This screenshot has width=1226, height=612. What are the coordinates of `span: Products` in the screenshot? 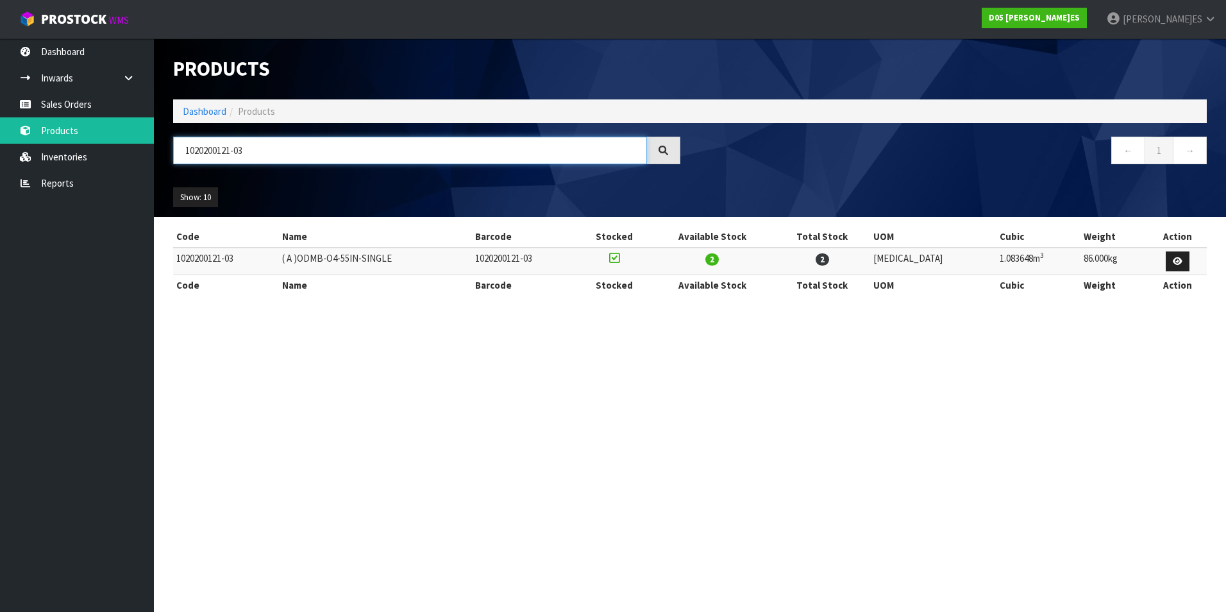 It's located at (257, 111).